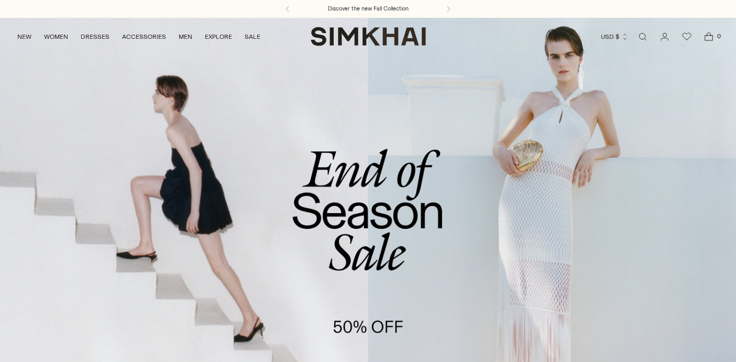 The image size is (736, 362). Describe the element at coordinates (24, 37) in the screenshot. I see `a: NEW` at that location.